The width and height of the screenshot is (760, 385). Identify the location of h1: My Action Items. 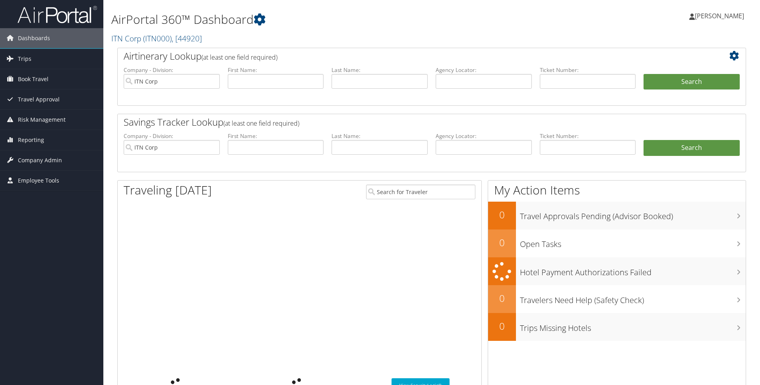
(617, 190).